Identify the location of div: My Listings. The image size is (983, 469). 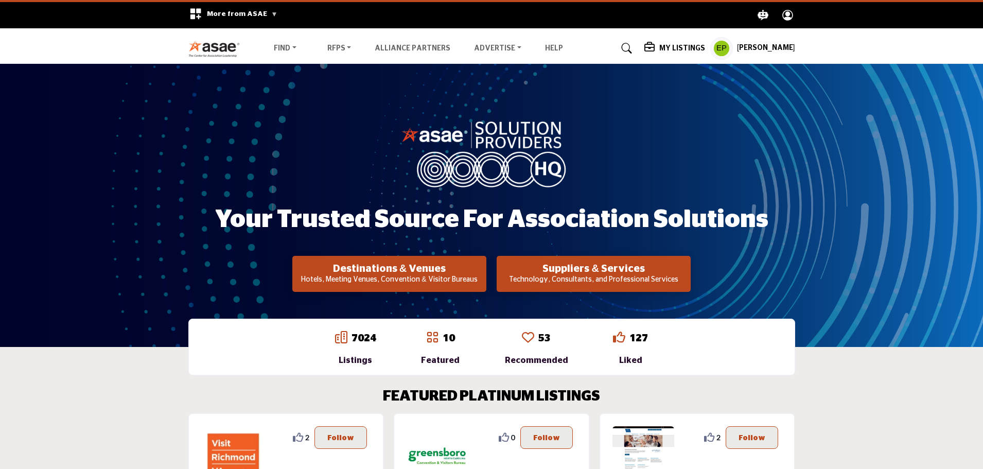
(675, 48).